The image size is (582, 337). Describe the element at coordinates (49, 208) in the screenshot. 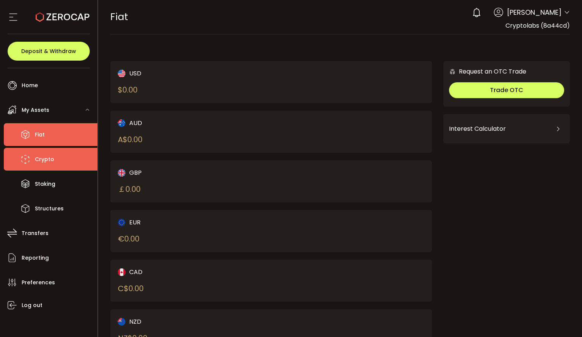

I see `span: Structures` at that location.